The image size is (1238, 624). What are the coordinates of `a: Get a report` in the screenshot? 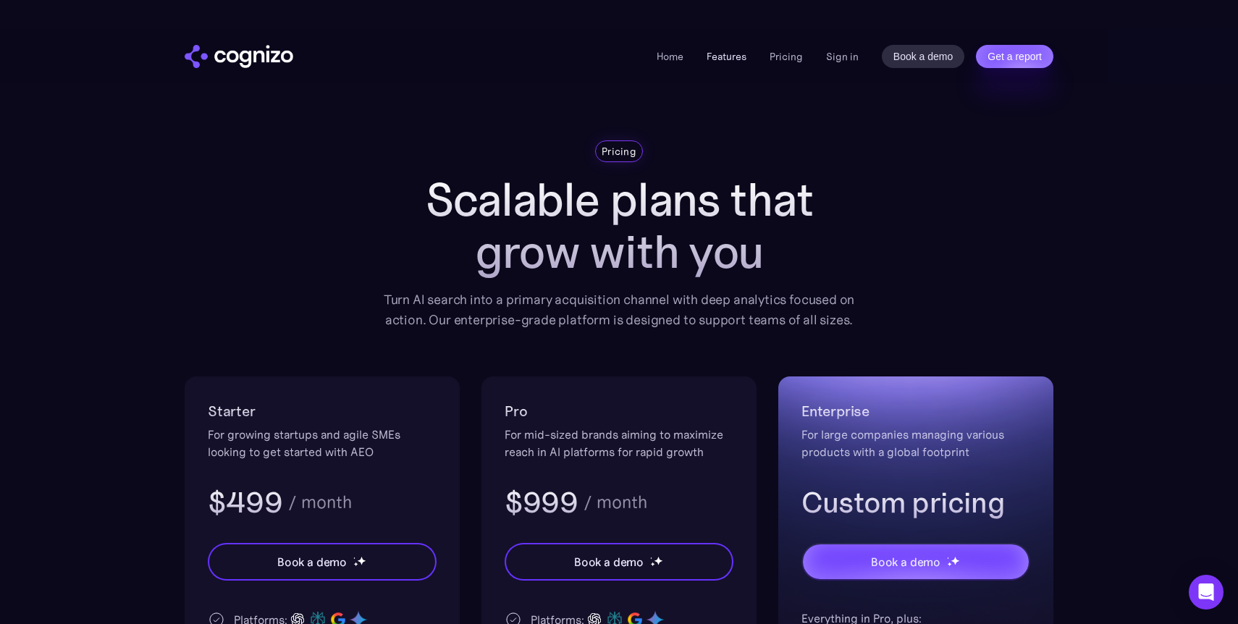 It's located at (1014, 56).